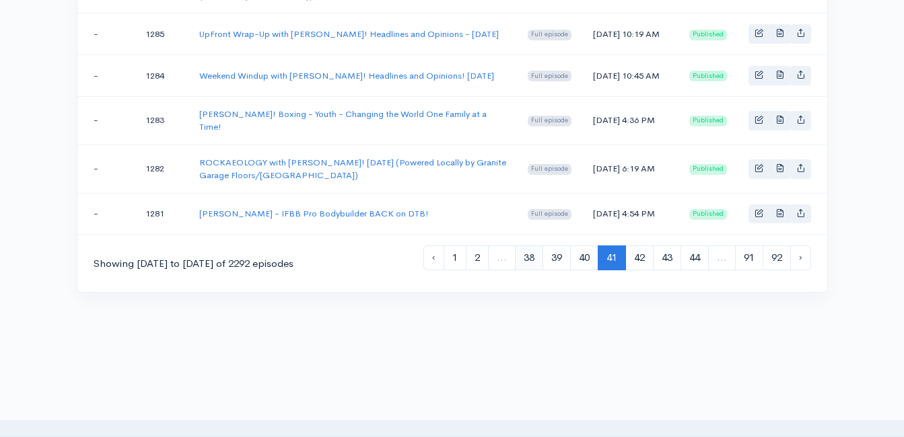 Image resolution: width=904 pixels, height=437 pixels. What do you see at coordinates (667, 258) in the screenshot?
I see `a: 43` at bounding box center [667, 258].